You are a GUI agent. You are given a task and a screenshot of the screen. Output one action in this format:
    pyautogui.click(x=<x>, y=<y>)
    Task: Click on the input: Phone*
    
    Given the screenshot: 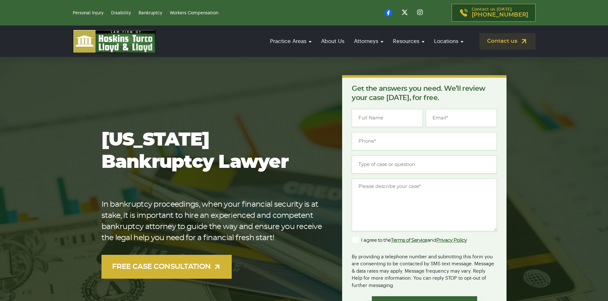 What is the action you would take?
    pyautogui.click(x=424, y=141)
    